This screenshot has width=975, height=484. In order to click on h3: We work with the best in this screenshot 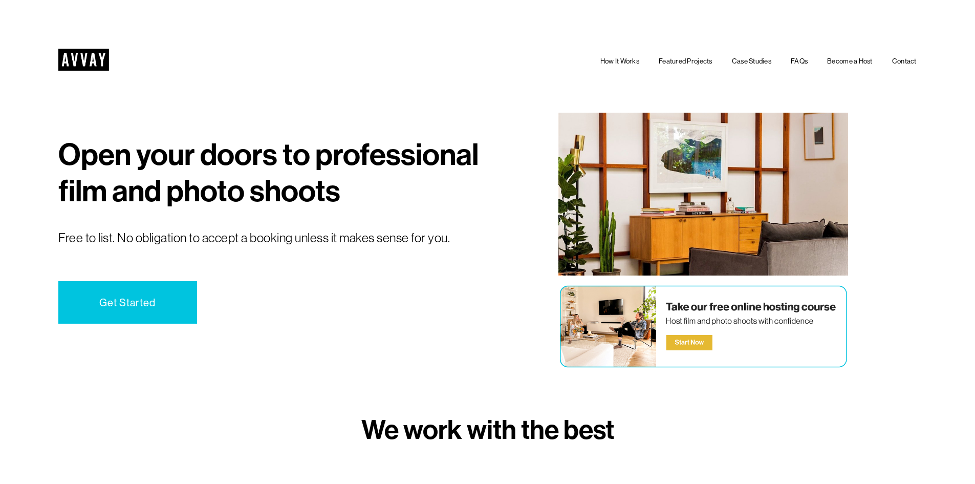, I will do `click(487, 430)`.